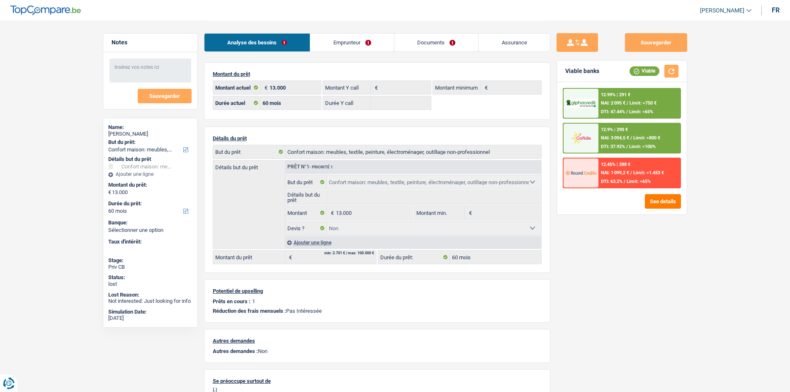 This screenshot has height=392, width=790. I want to click on img: TopCompare Logo, so click(46, 10).